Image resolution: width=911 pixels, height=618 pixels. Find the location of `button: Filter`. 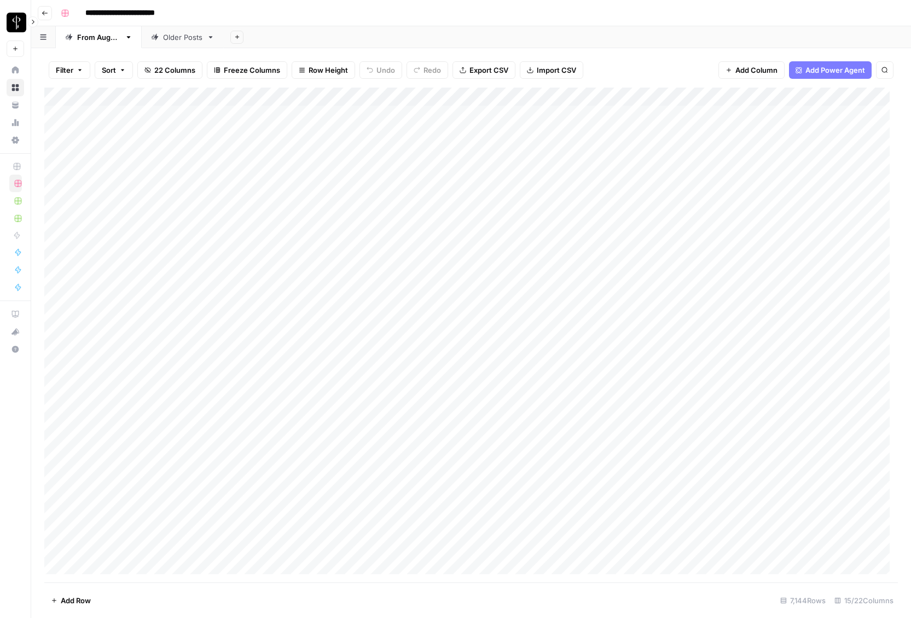

button: Filter is located at coordinates (70, 70).